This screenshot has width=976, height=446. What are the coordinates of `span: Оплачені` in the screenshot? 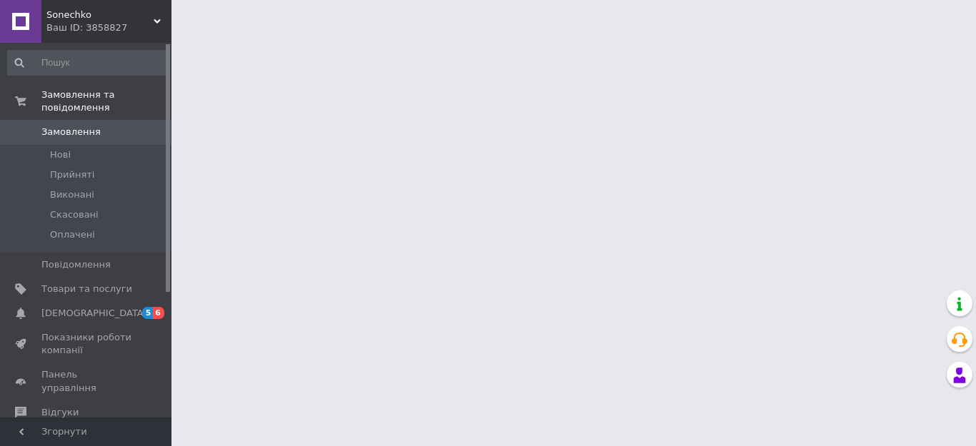 It's located at (72, 235).